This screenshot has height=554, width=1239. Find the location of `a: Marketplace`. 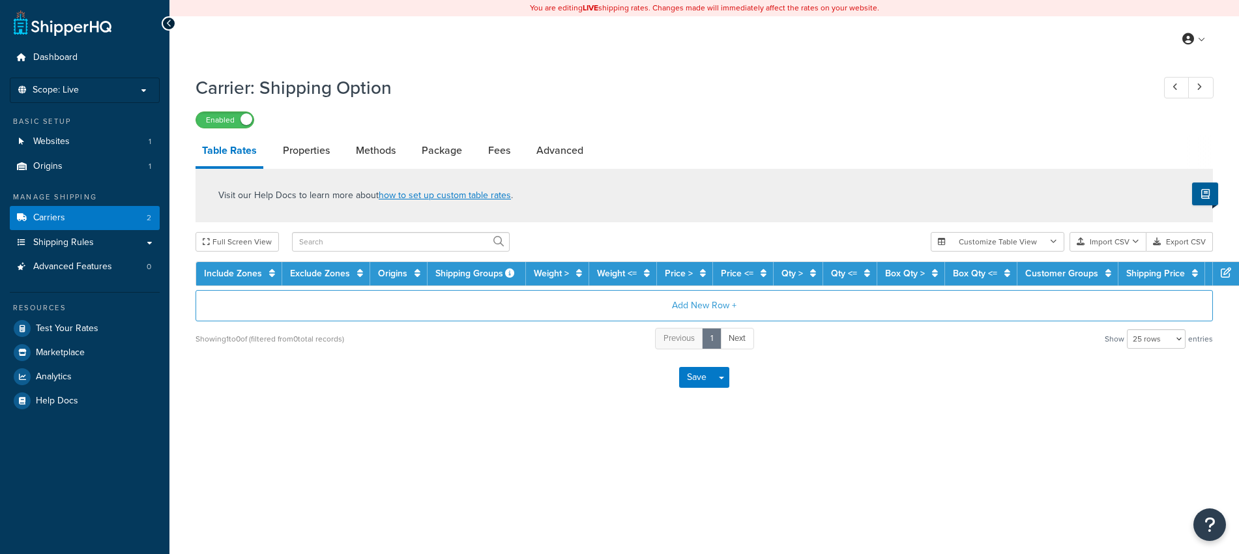

a: Marketplace is located at coordinates (85, 353).